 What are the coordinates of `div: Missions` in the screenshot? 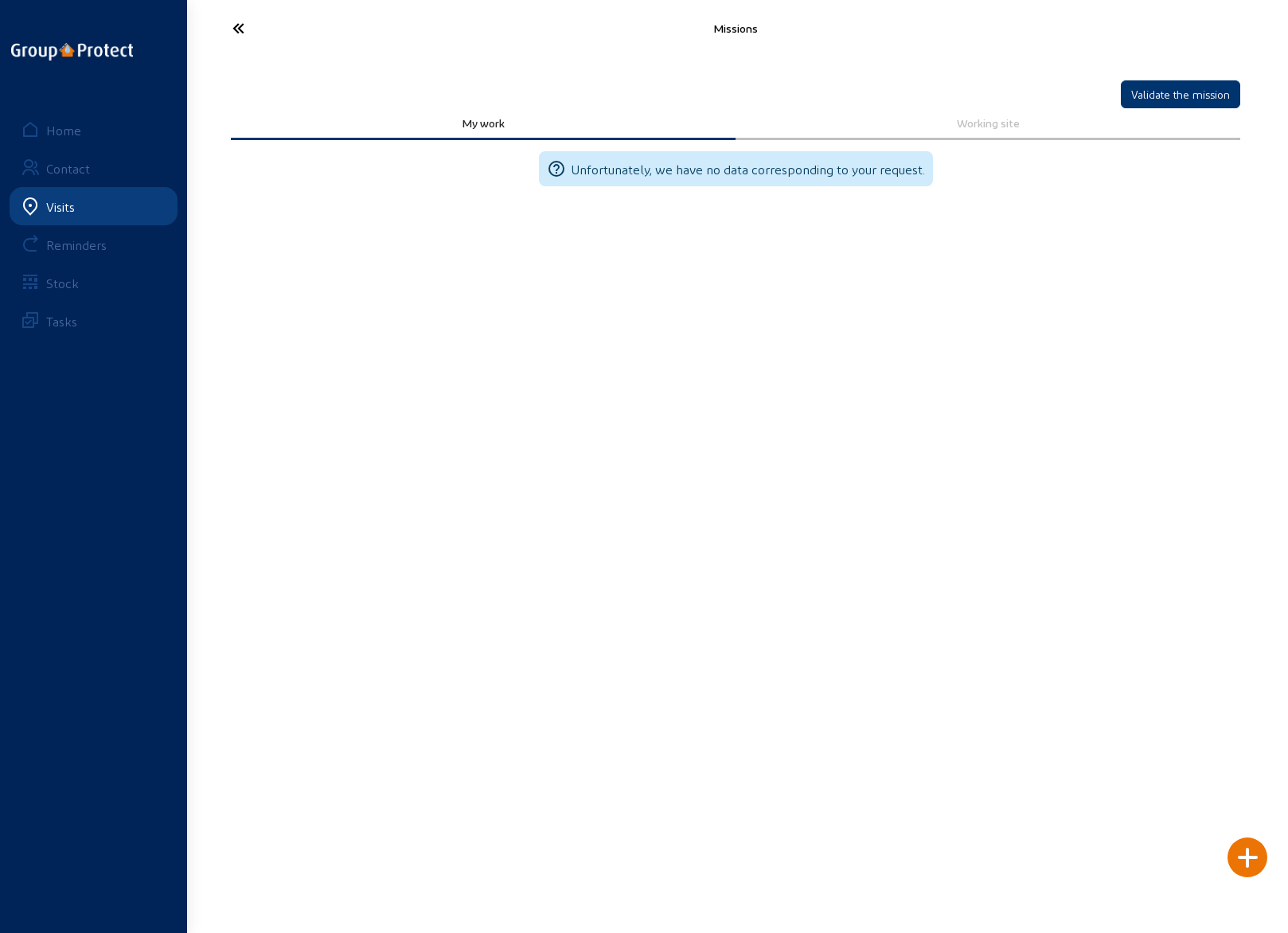 It's located at (736, 28).